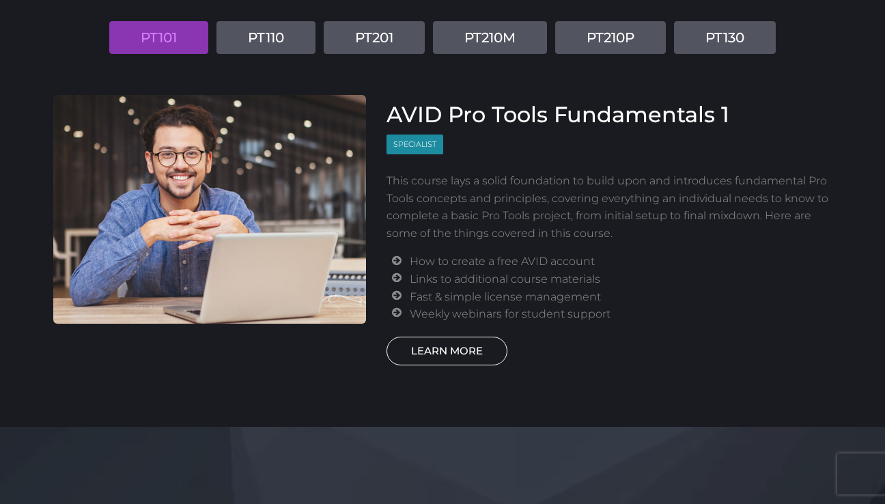 The height and width of the screenshot is (504, 885). Describe the element at coordinates (158, 38) in the screenshot. I see `a: PT101` at that location.